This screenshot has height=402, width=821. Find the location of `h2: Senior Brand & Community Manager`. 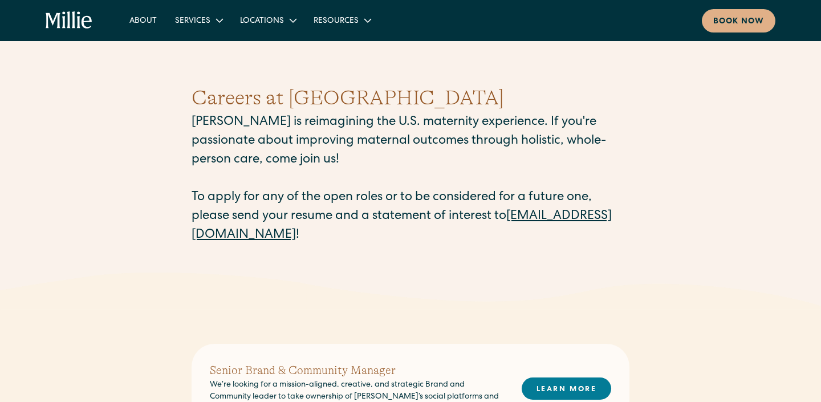

h2: Senior Brand & Community Manager is located at coordinates (356, 371).